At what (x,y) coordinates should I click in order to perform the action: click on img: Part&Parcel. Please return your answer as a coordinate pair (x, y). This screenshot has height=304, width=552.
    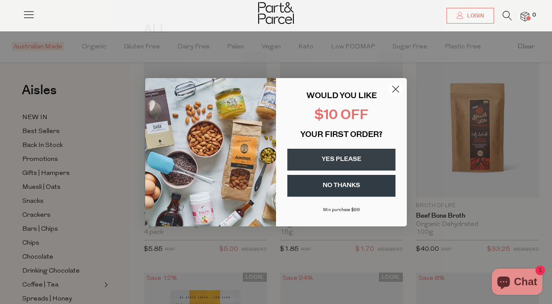
    Looking at the image, I should click on (276, 13).